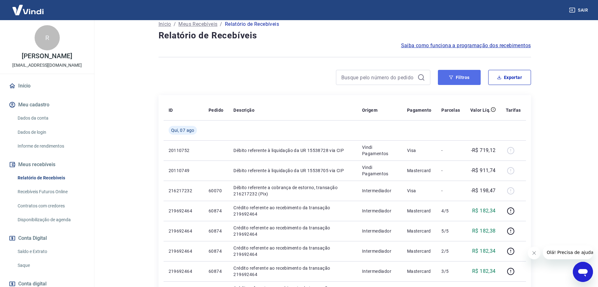  Describe the element at coordinates (451, 110) in the screenshot. I see `p: Parcelas` at that location.